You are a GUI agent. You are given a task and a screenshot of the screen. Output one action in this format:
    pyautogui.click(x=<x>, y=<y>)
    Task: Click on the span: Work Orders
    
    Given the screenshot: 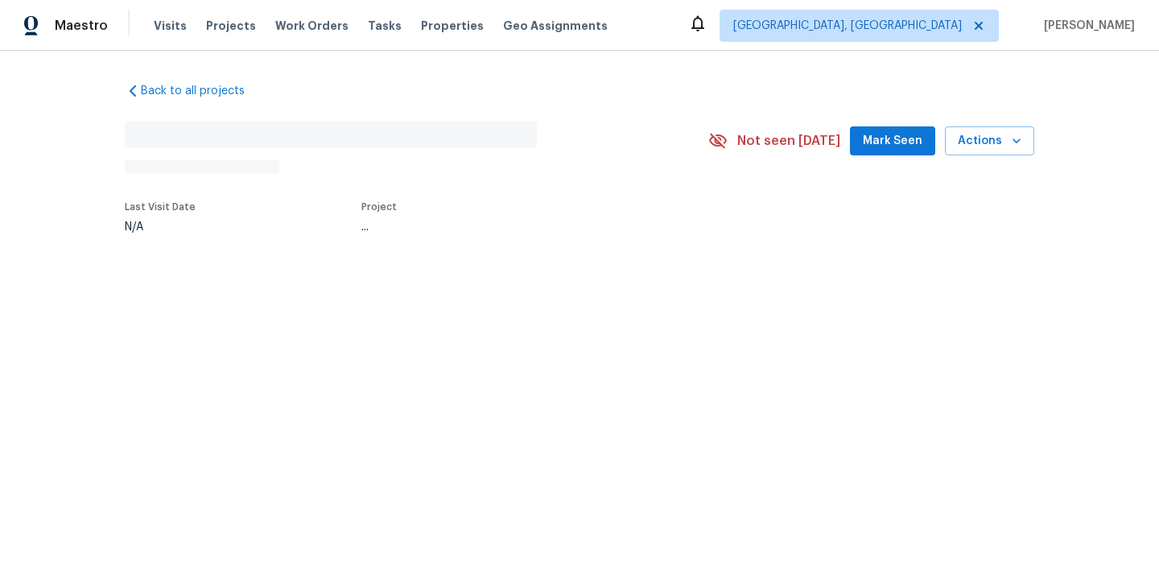 What is the action you would take?
    pyautogui.click(x=311, y=26)
    